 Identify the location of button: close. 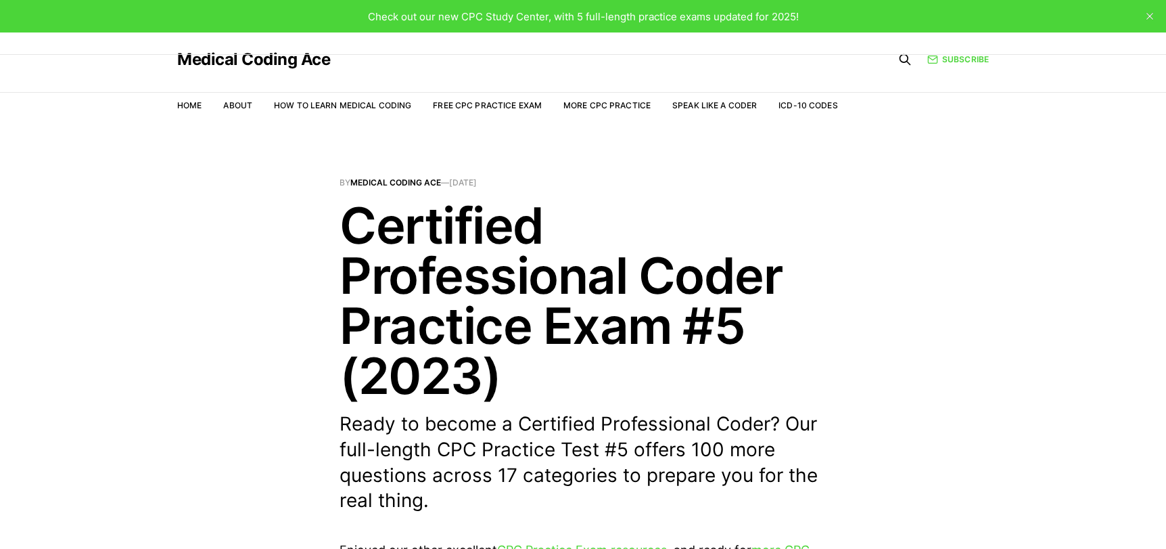
(1150, 16).